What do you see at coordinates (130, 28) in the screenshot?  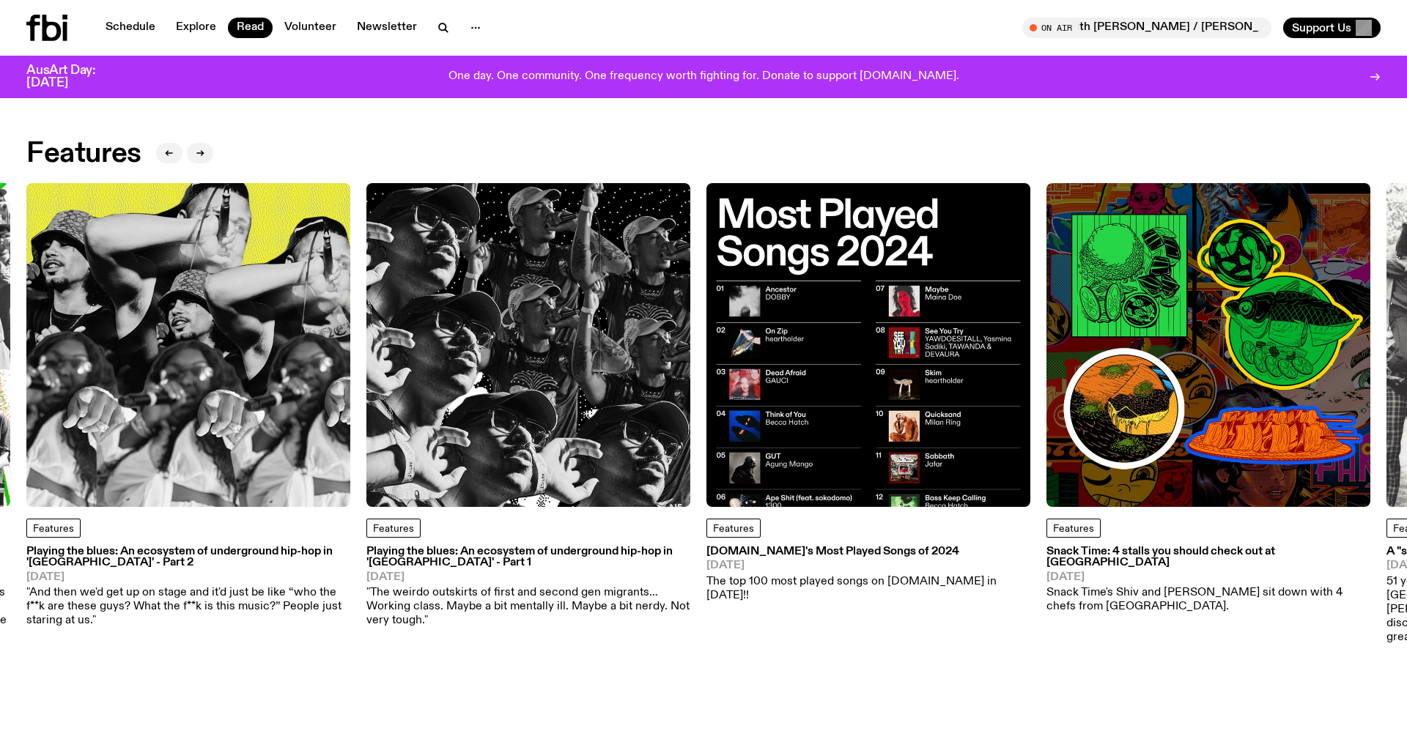 I see `a: Schedule` at bounding box center [130, 28].